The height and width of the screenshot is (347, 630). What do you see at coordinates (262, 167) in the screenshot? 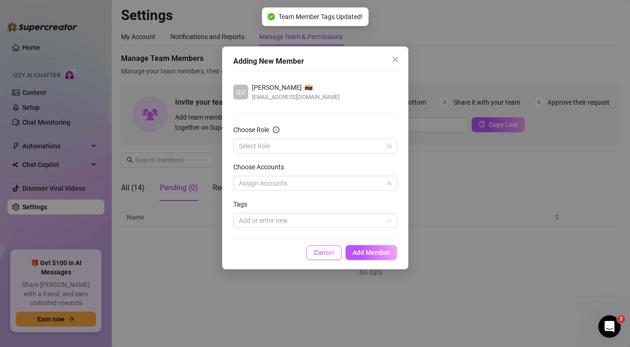
I see `label: Choose Accounts` at bounding box center [262, 167].